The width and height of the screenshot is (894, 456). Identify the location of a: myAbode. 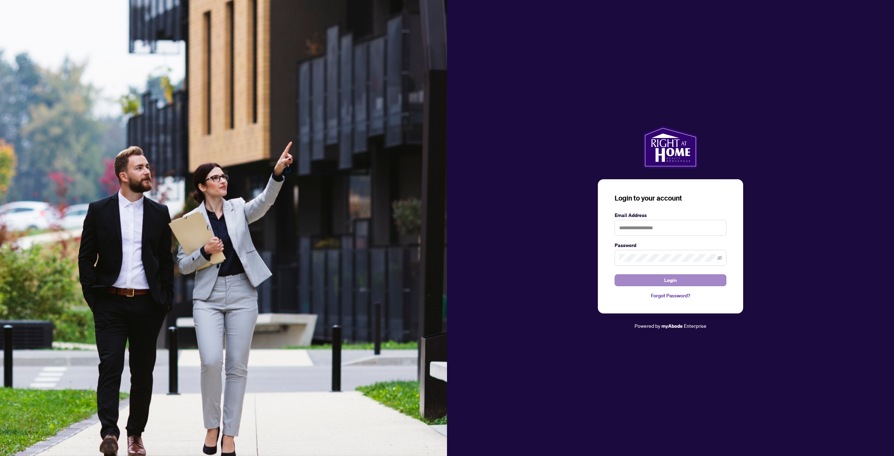
(672, 326).